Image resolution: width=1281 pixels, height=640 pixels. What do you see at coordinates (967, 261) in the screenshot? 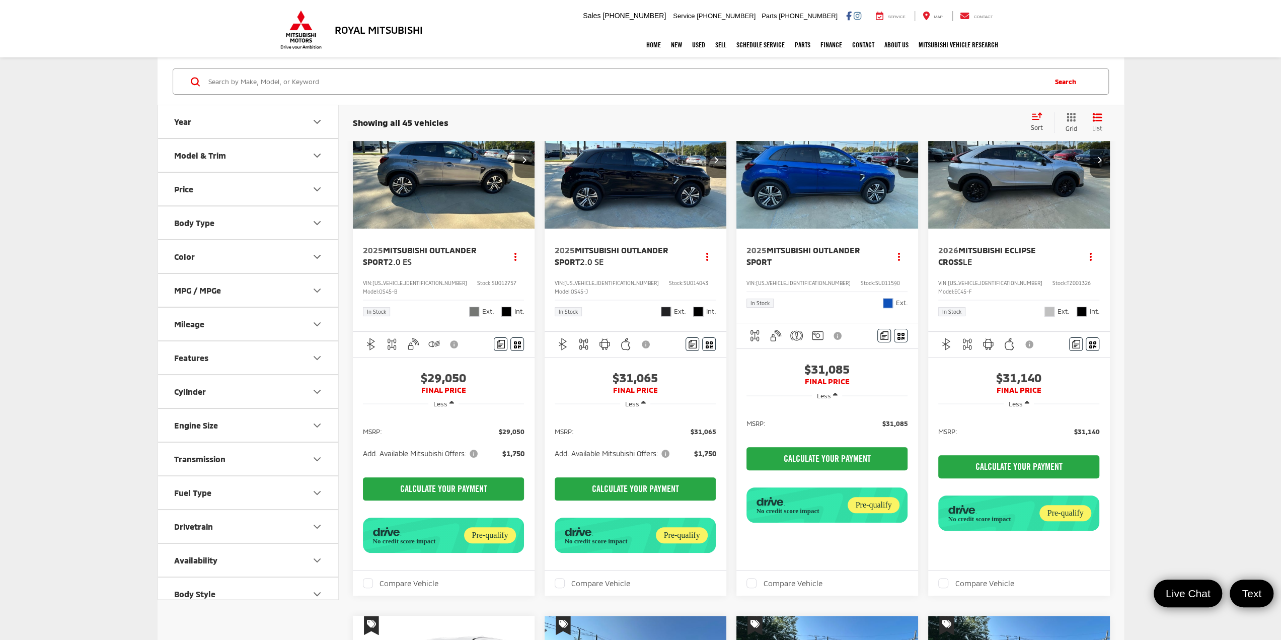
I see `span: LE` at bounding box center [967, 261].